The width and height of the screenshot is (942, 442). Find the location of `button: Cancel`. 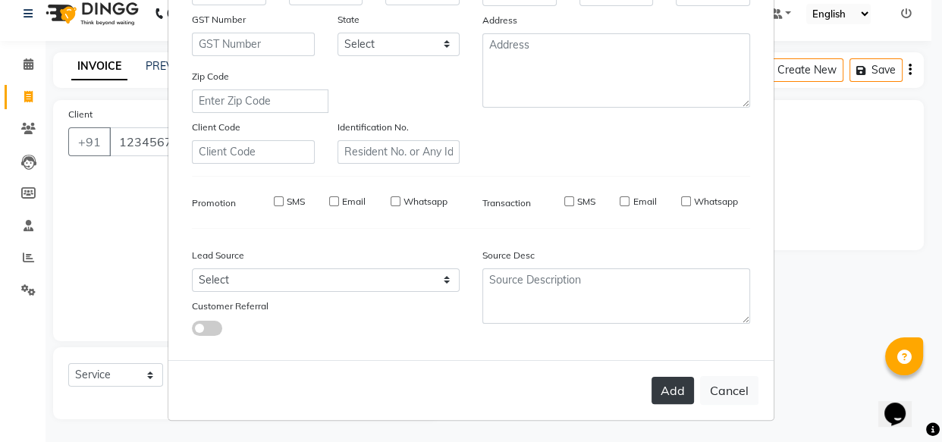

button: Cancel is located at coordinates (729, 391).